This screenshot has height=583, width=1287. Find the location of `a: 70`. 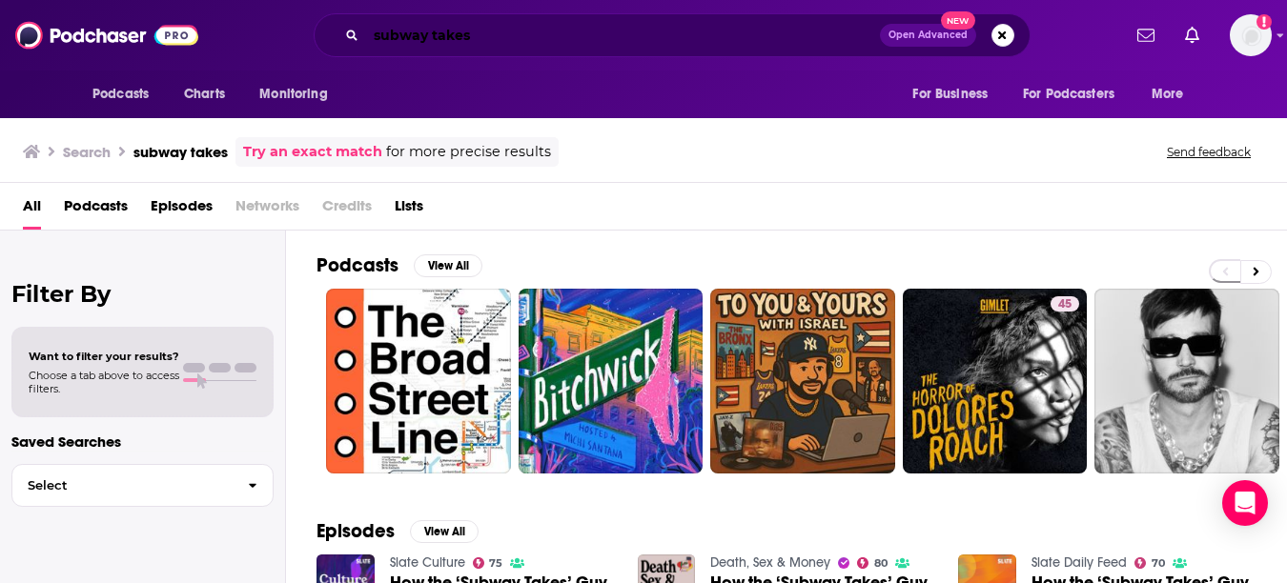

a: 70 is located at coordinates (1150, 563).